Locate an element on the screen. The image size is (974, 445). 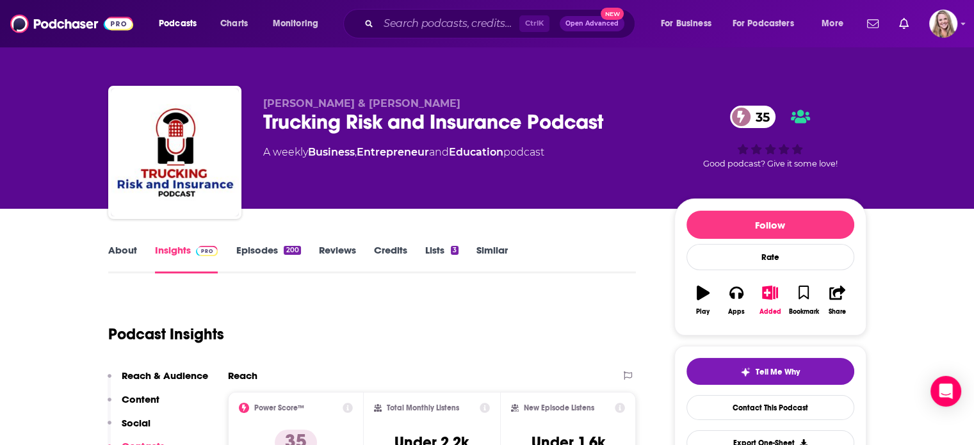
a: Podchaser - Follow, Share and Rate Podcasts is located at coordinates (72, 24).